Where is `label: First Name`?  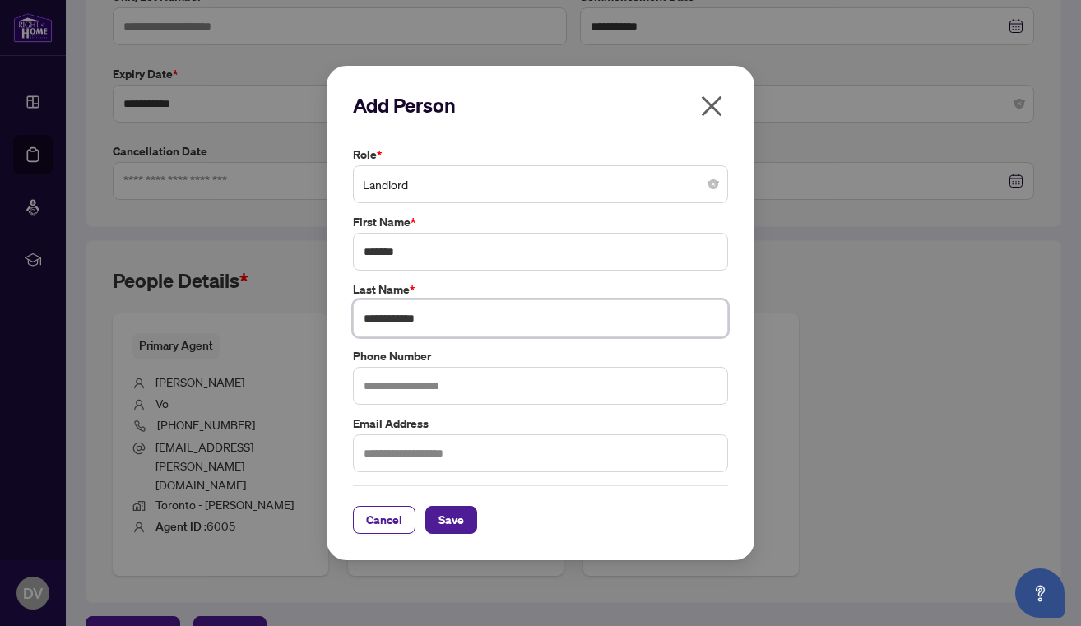
label: First Name is located at coordinates (540, 222).